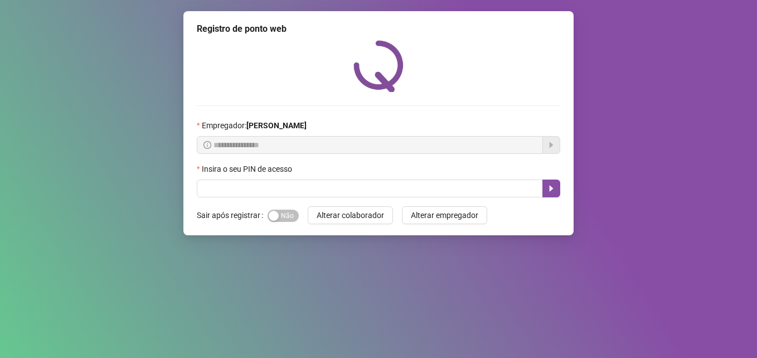  What do you see at coordinates (350, 215) in the screenshot?
I see `button: Alterar colaborador` at bounding box center [350, 215].